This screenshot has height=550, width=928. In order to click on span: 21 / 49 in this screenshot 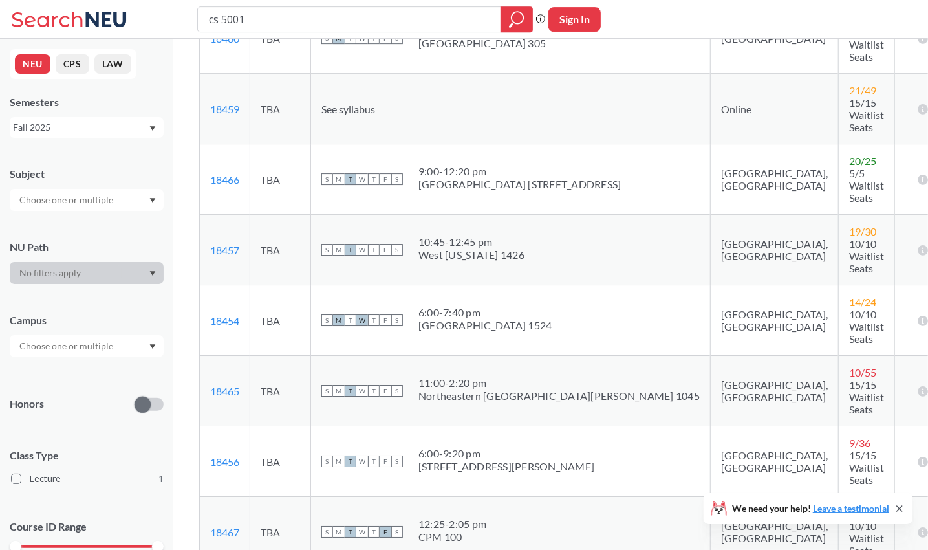, I will do `click(862, 90)`.